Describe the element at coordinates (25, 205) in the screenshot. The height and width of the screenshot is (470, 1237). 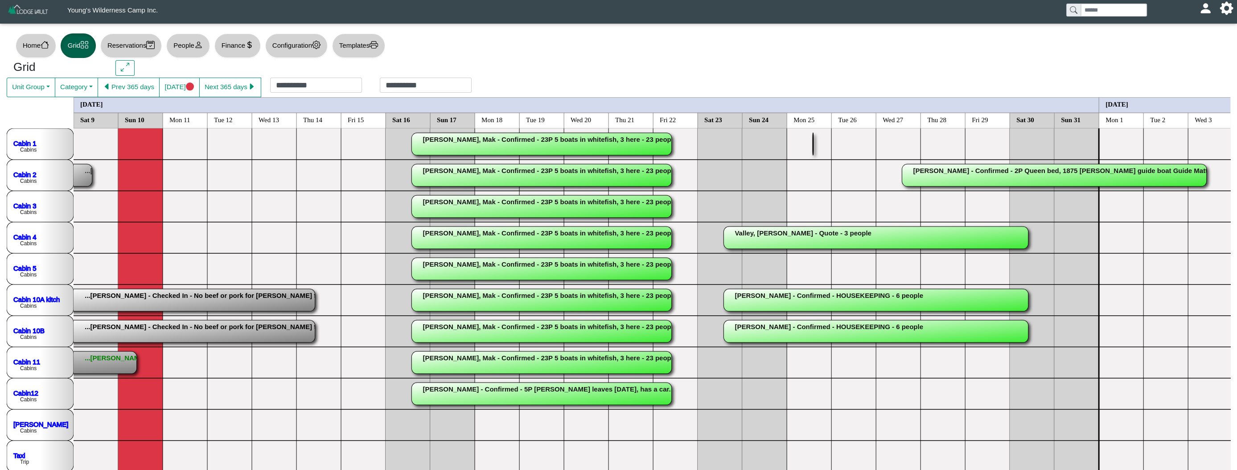
I see `a: Cabin 3` at that location.